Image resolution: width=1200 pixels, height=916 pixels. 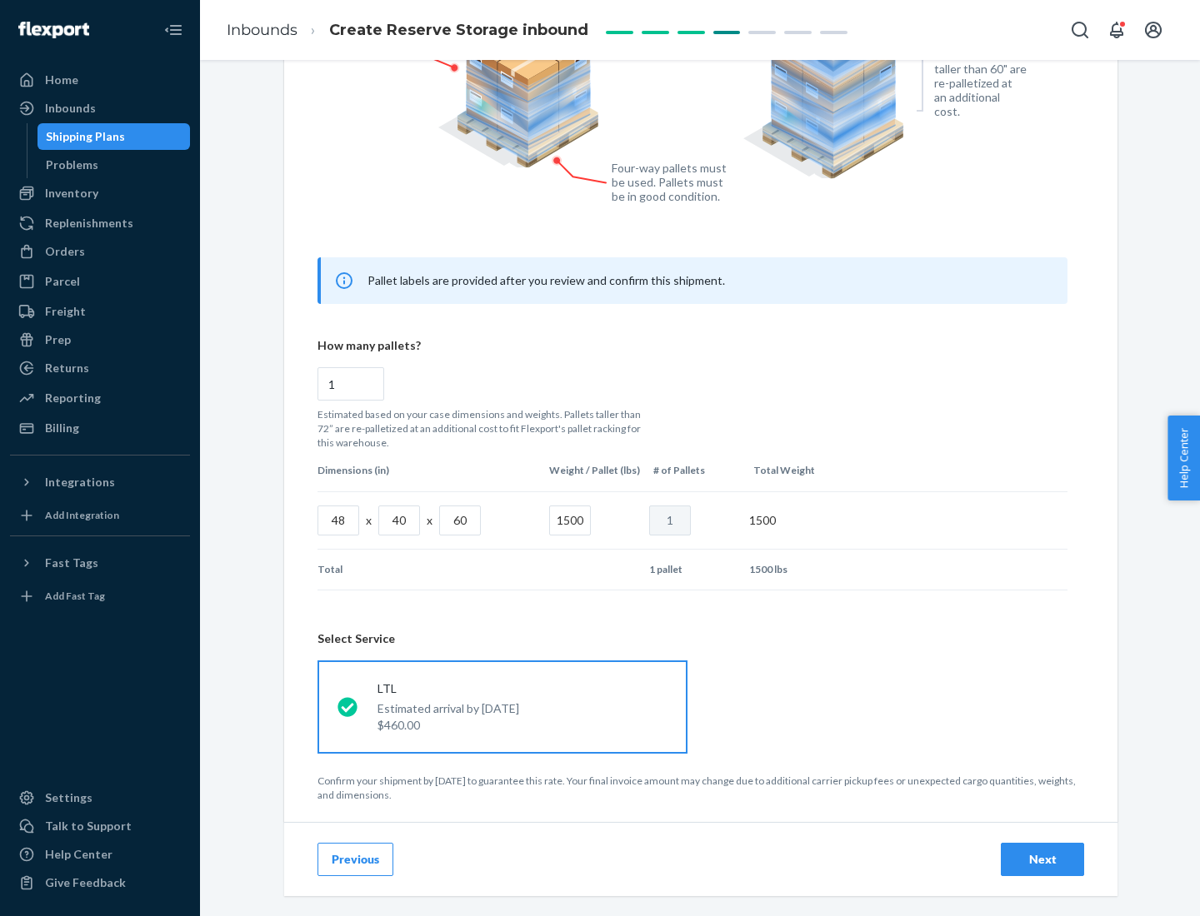 What do you see at coordinates (1042, 860) in the screenshot?
I see `div: Next` at bounding box center [1042, 860].